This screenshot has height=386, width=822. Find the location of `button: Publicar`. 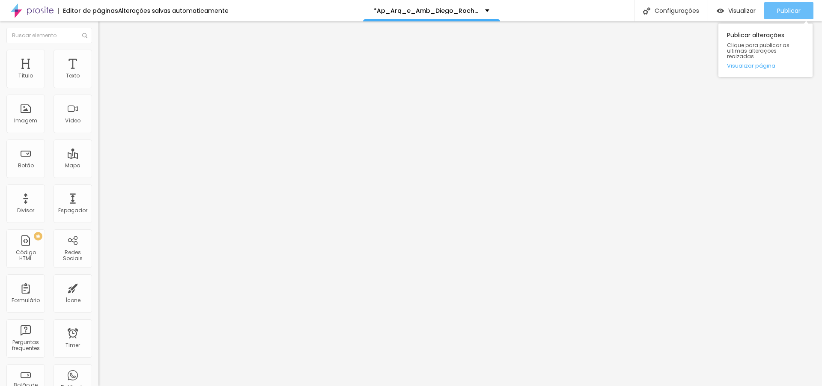

button: Publicar is located at coordinates (789, 11).